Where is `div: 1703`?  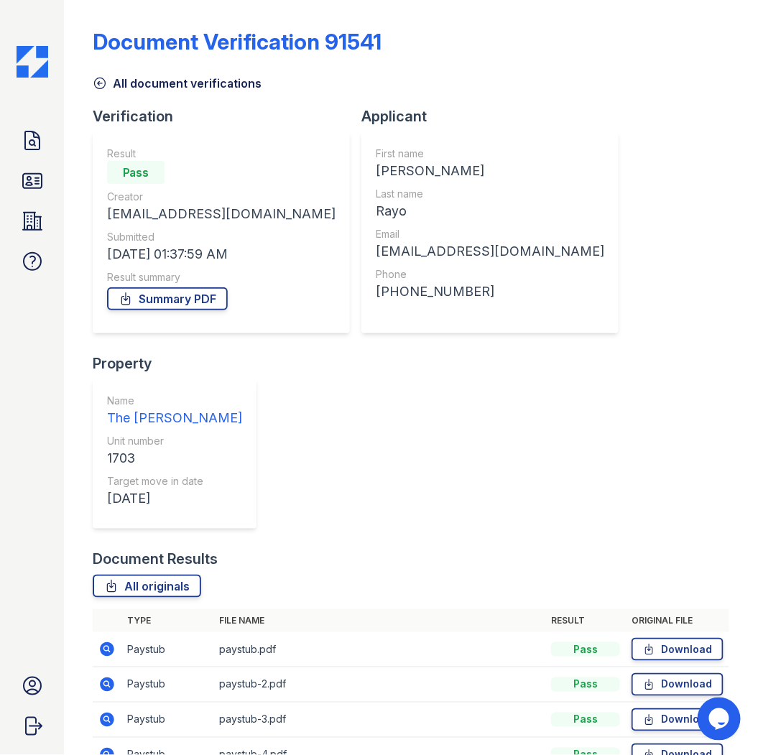 div: 1703 is located at coordinates (174, 458).